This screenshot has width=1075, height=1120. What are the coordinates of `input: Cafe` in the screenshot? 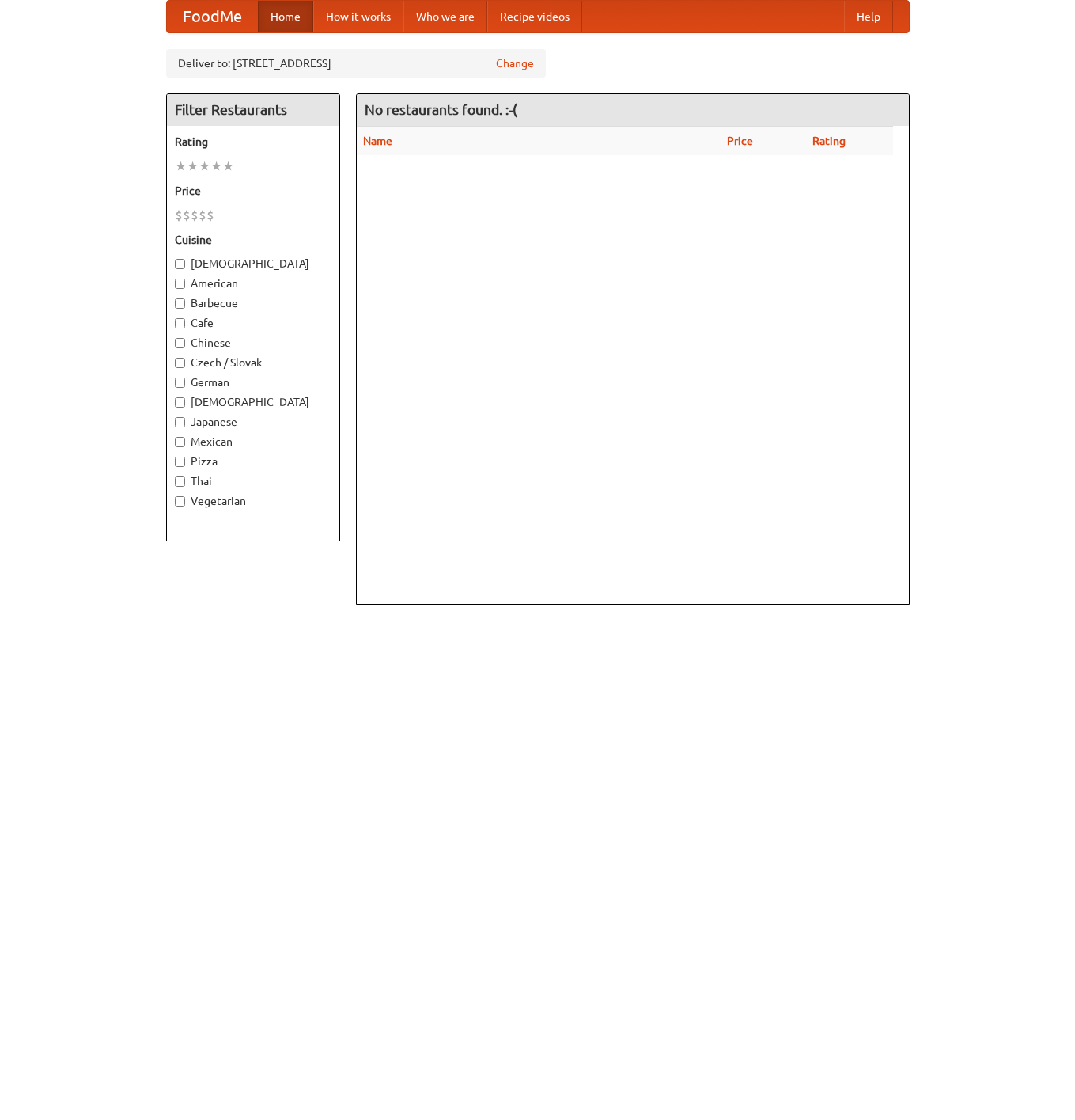 It's located at (180, 323).